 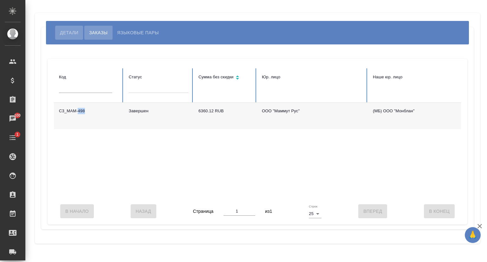 I want to click on div: Код, so click(x=89, y=77).